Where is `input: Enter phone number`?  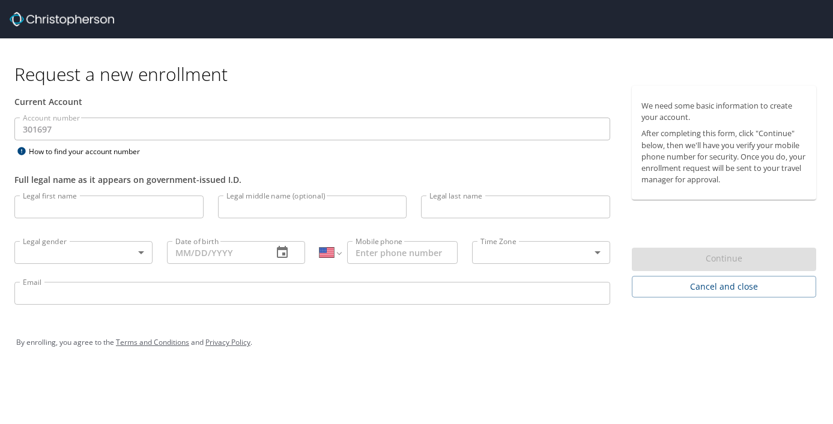
input: Enter phone number is located at coordinates (402, 253).